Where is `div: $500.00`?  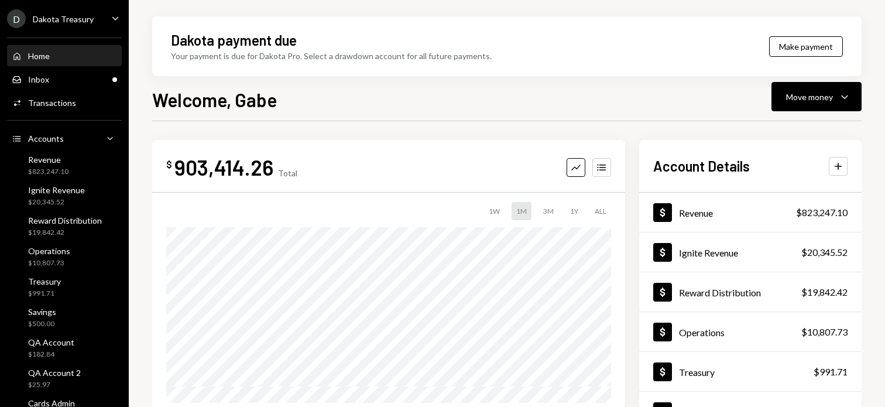
div: $500.00 is located at coordinates (42, 324).